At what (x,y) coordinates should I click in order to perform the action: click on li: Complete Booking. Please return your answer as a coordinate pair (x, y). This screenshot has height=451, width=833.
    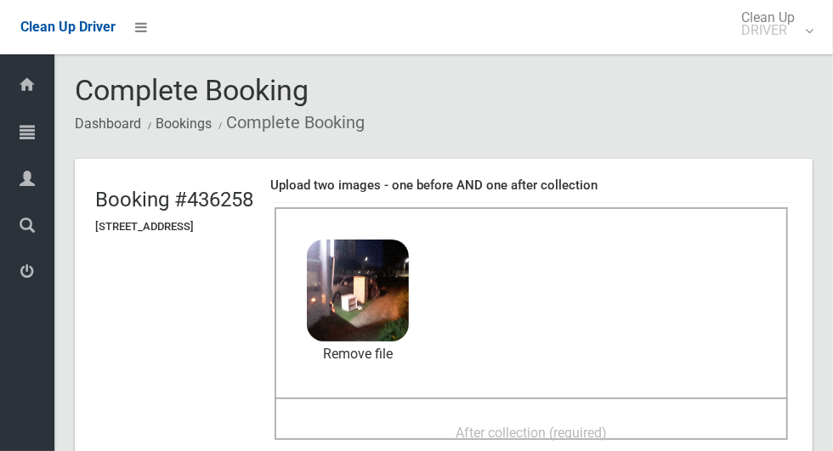
    Looking at the image, I should click on (289, 122).